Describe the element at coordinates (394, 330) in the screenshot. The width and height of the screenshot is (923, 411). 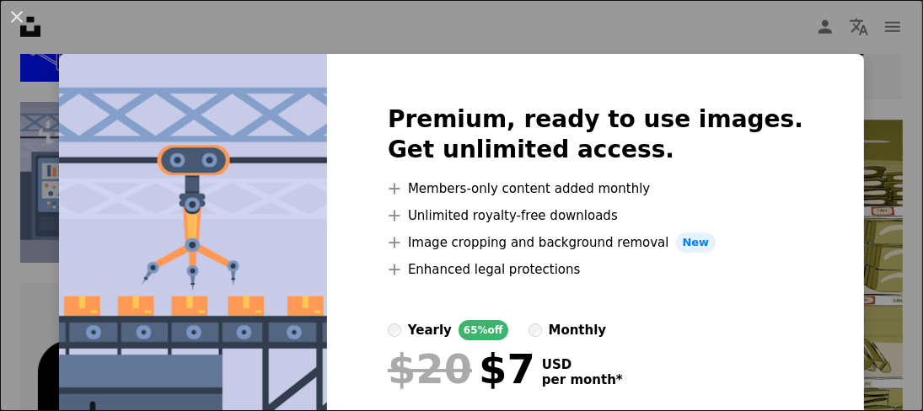
I see `input: yearly65%off` at that location.